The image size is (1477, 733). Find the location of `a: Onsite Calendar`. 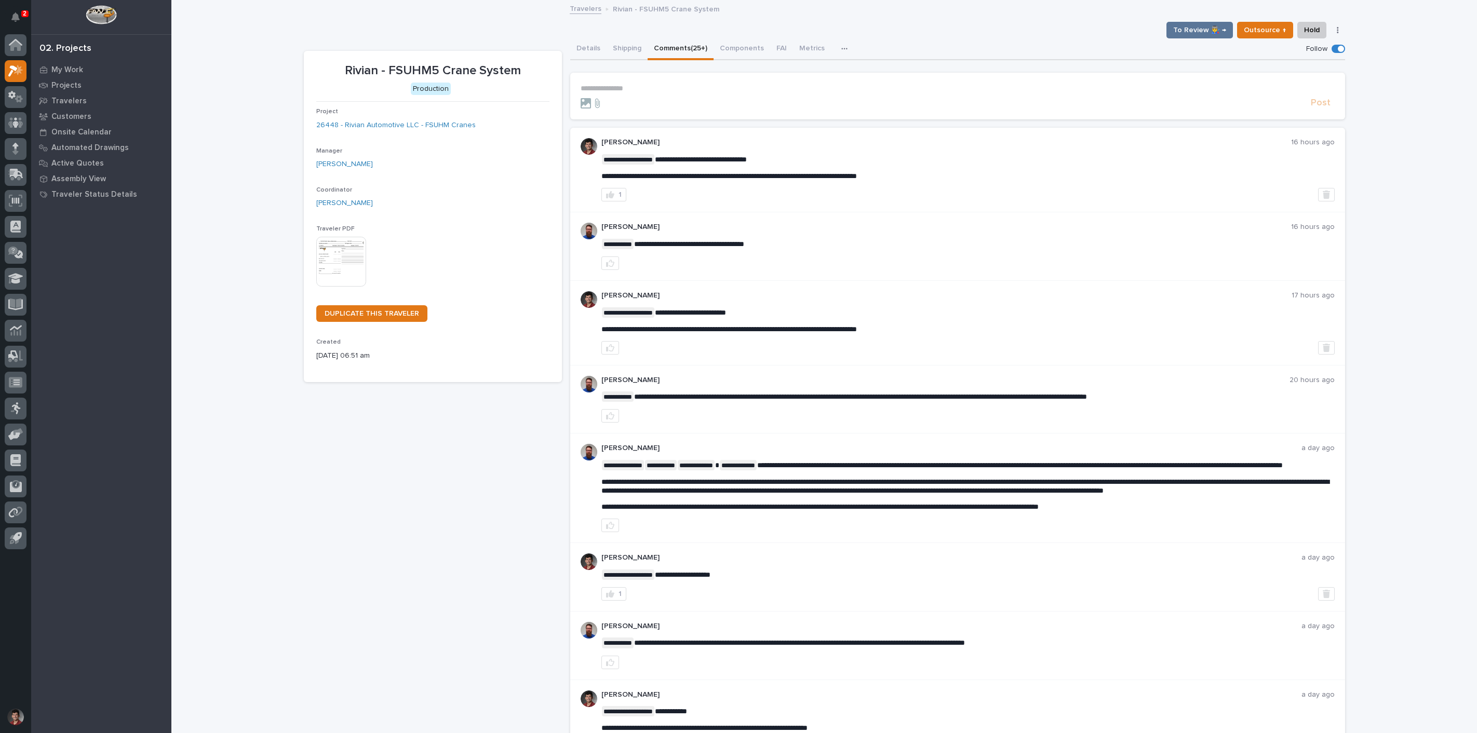

a: Onsite Calendar is located at coordinates (101, 132).